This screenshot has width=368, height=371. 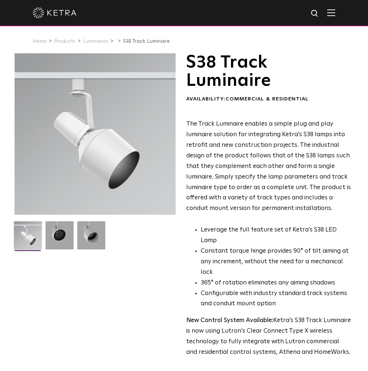 What do you see at coordinates (59, 238) in the screenshot?
I see `img: 3b1b0dc7630e9da69e6b` at bounding box center [59, 238].